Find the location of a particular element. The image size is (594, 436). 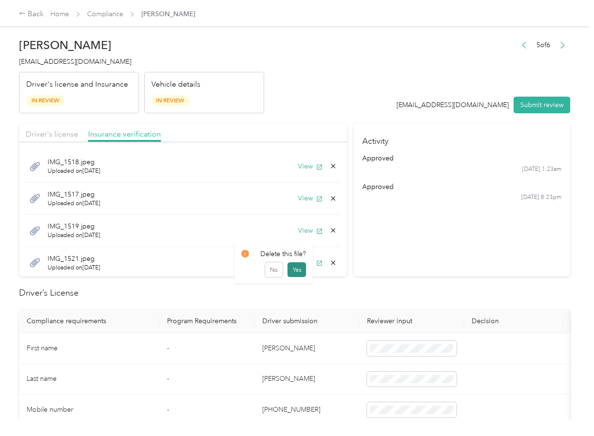

td: Mobile number is located at coordinates (89, 410).